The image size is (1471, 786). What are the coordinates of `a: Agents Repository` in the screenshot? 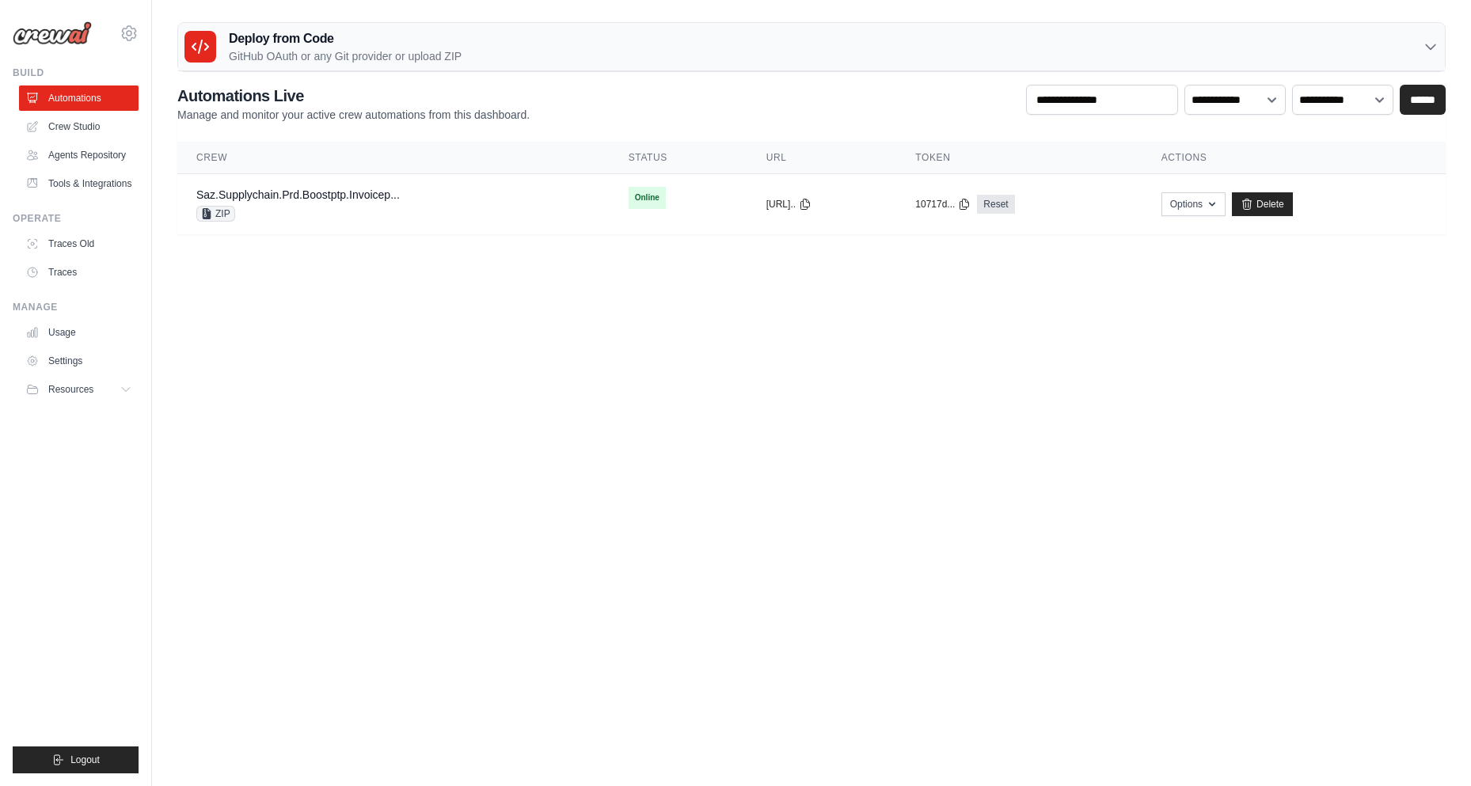 It's located at (78, 155).